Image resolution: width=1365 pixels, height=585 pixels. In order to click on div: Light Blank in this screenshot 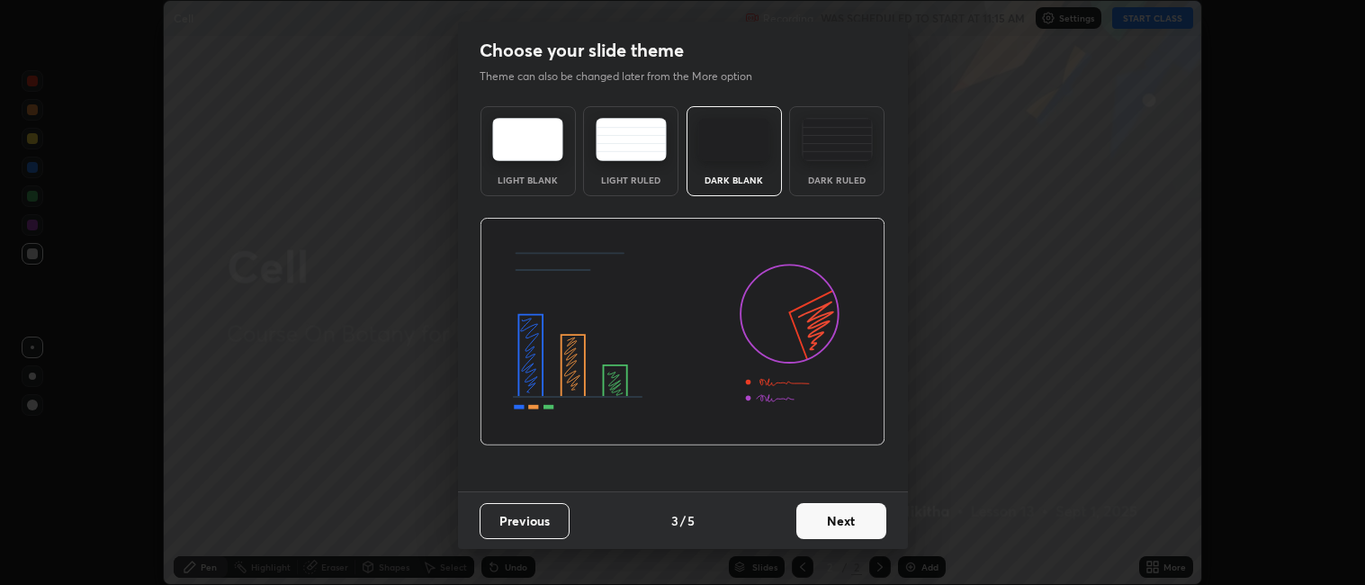, I will do `click(528, 180)`.